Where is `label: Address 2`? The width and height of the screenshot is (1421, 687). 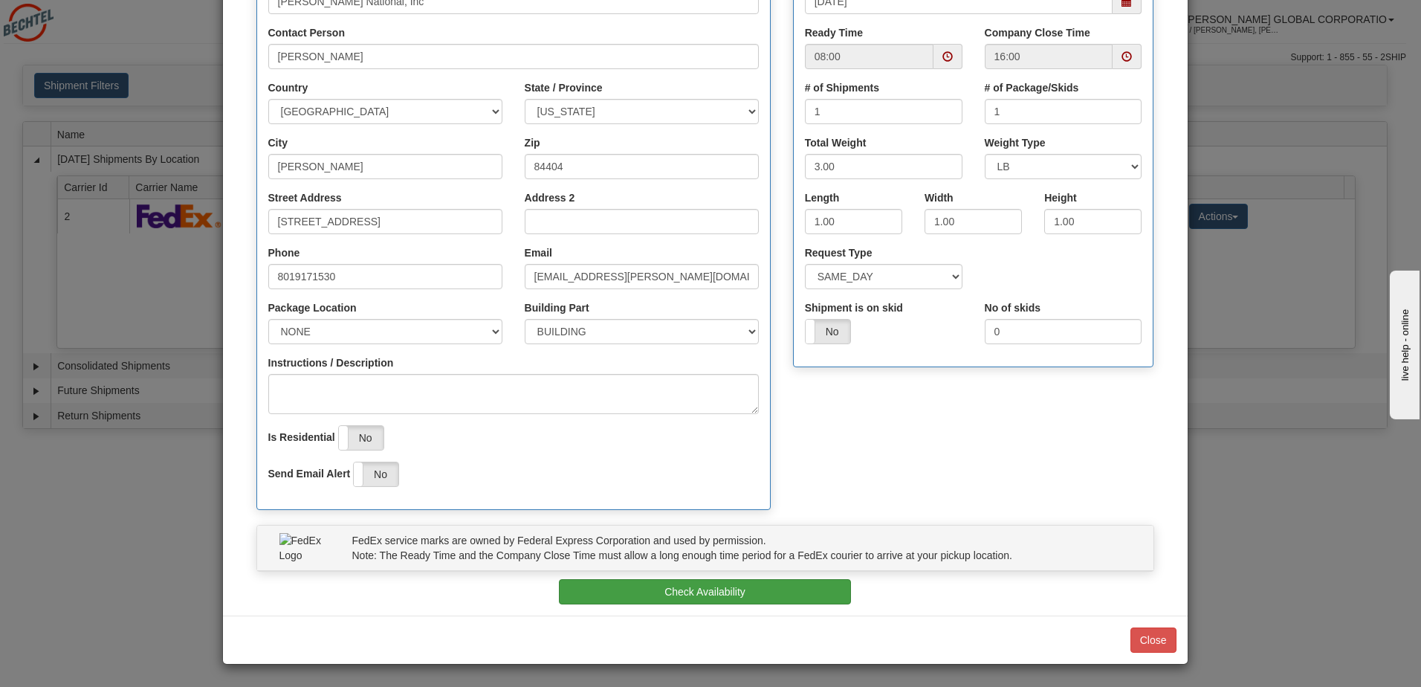
label: Address 2 is located at coordinates (550, 198).